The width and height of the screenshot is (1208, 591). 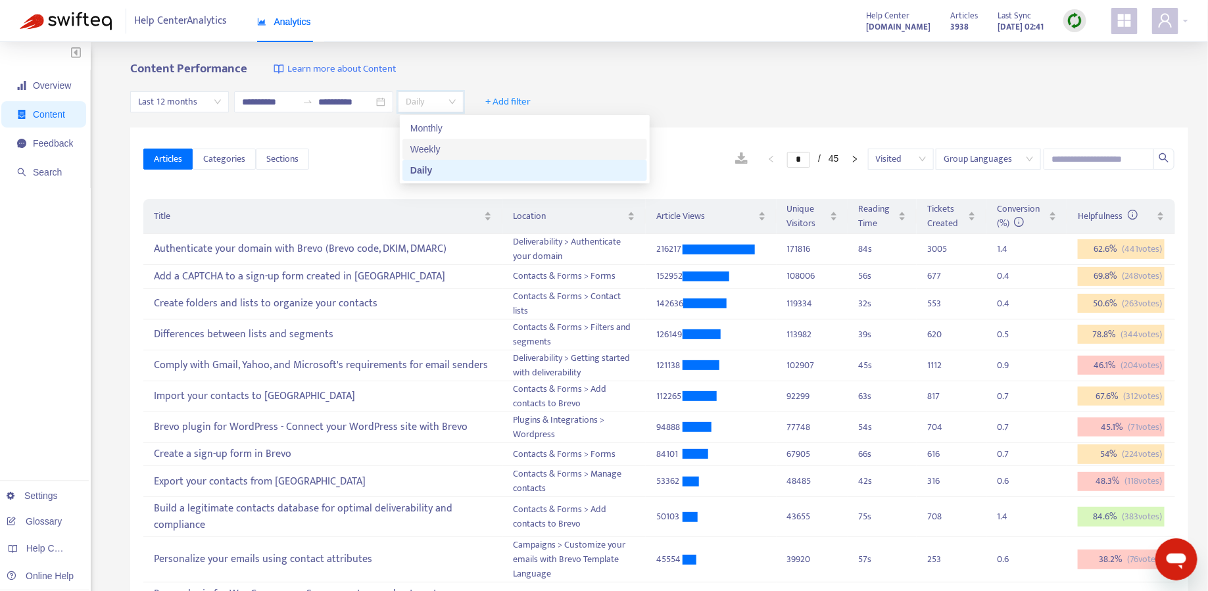 What do you see at coordinates (812, 454) in the screenshot?
I see `div: 67905` at bounding box center [812, 454].